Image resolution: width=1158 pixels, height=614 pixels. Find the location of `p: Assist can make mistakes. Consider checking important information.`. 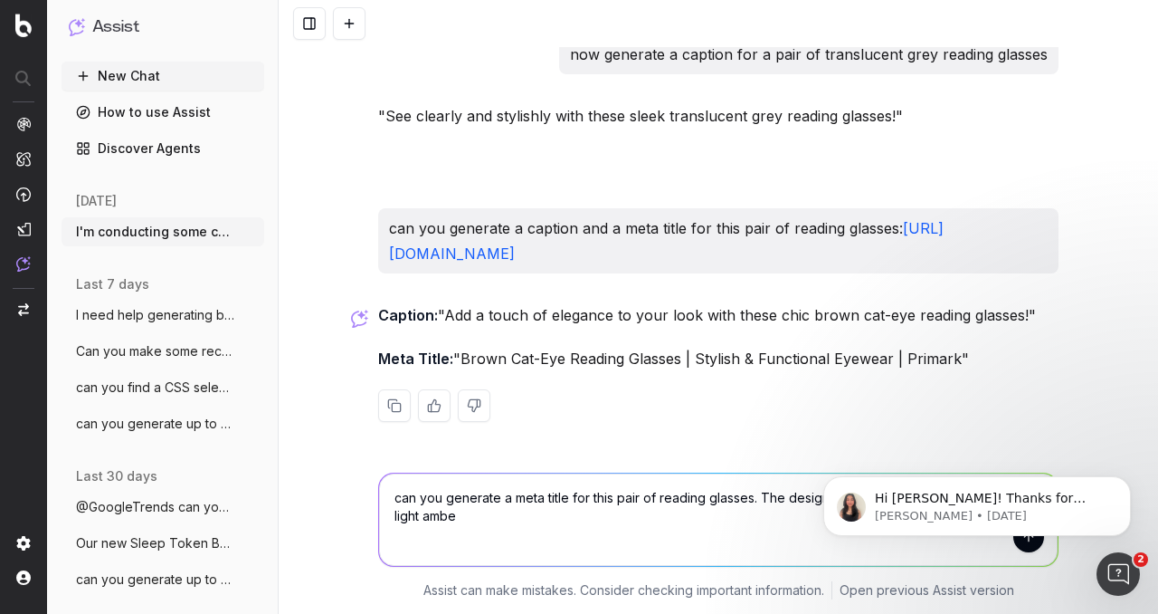

p: Assist can make mistakes. Consider checking important information. is located at coordinates (624, 590).